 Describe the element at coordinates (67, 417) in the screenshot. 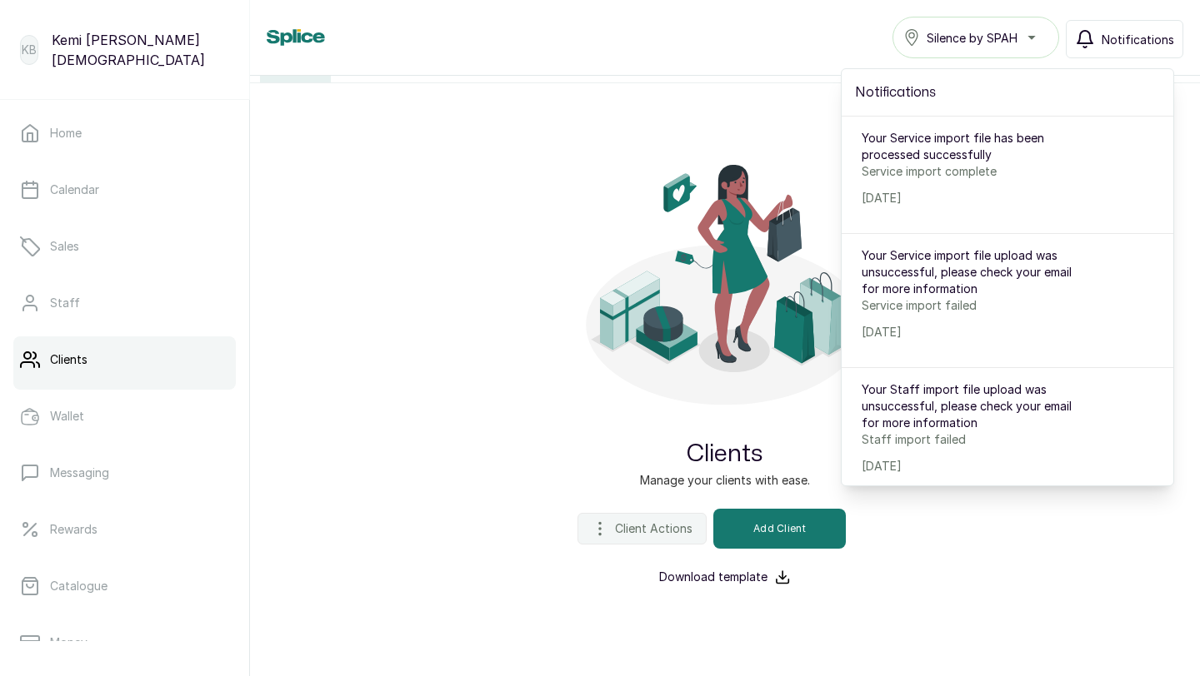

I see `p: Wallet` at that location.